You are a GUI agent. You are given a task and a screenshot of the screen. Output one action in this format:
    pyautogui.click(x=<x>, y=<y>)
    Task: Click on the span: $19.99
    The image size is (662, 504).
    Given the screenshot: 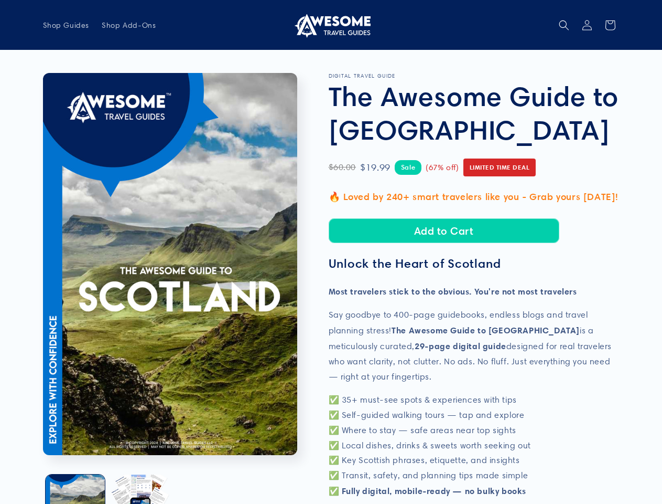 What is the action you would take?
    pyautogui.click(x=376, y=167)
    